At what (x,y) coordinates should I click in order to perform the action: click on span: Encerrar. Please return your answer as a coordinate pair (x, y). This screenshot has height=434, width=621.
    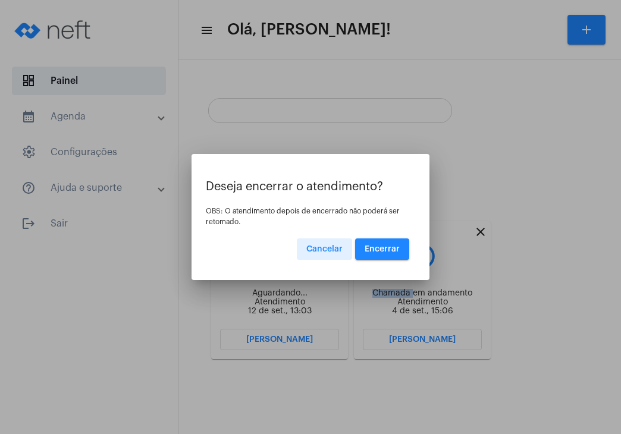
    Looking at the image, I should click on (382, 249).